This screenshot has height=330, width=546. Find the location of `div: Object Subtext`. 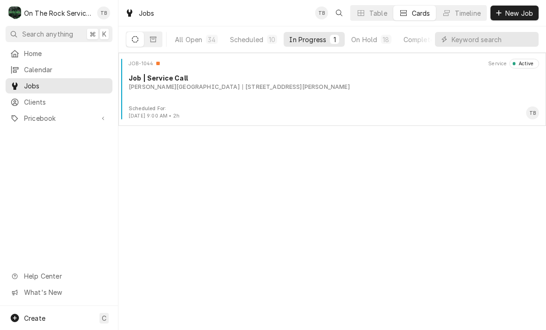

div: Object Subtext is located at coordinates (333, 87).